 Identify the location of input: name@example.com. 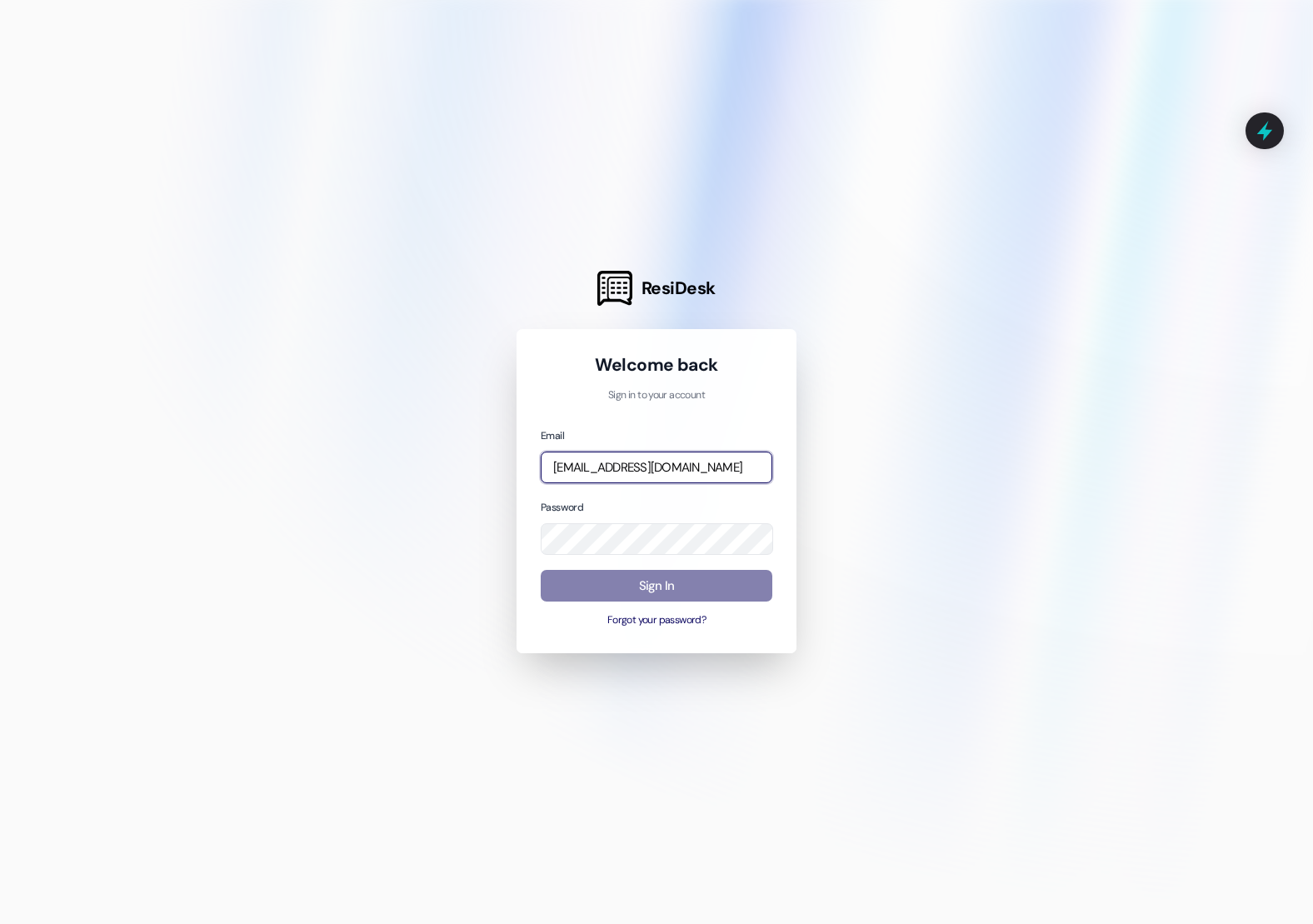
(656, 467).